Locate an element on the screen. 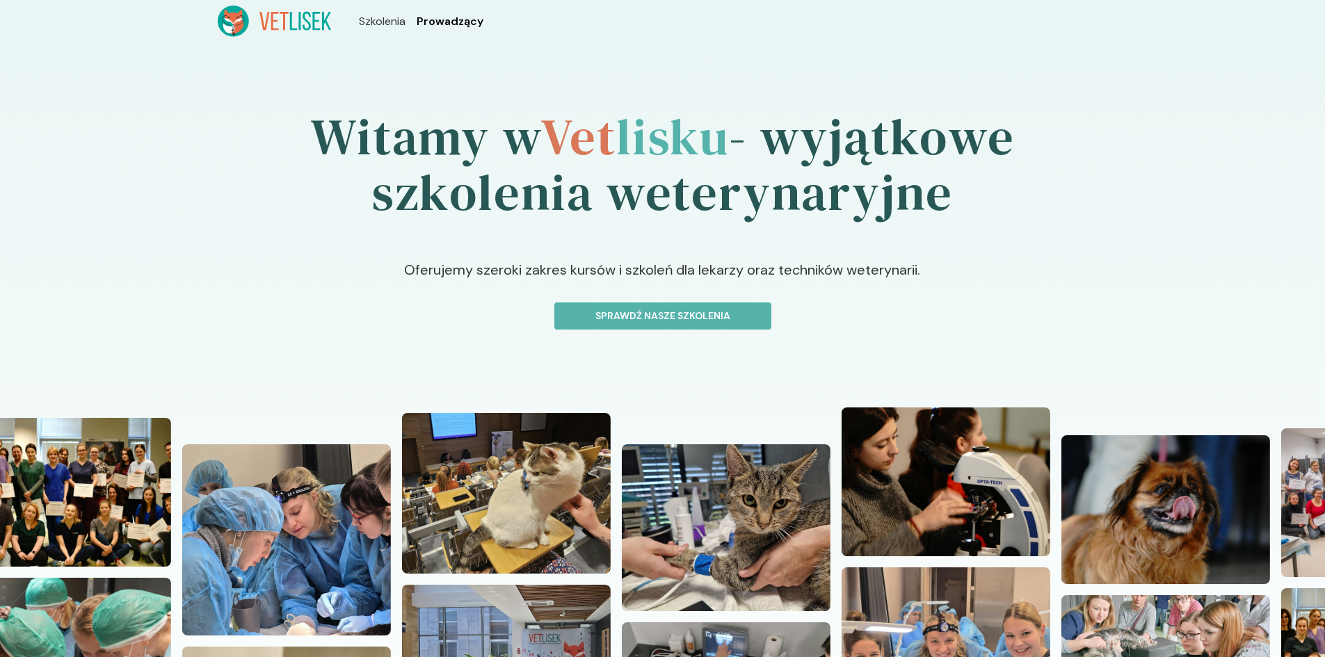  h1: Witamy w - wyjątkowe szkolenia weterynaryjne is located at coordinates (663, 165).